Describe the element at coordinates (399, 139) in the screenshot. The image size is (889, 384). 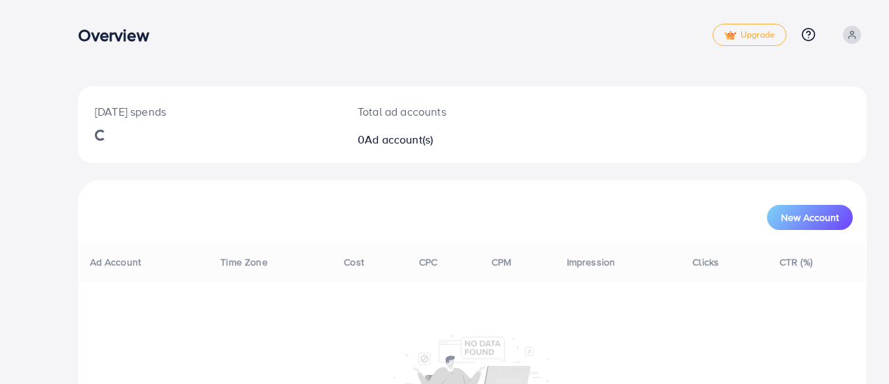
I see `span: Ad account(s)` at that location.